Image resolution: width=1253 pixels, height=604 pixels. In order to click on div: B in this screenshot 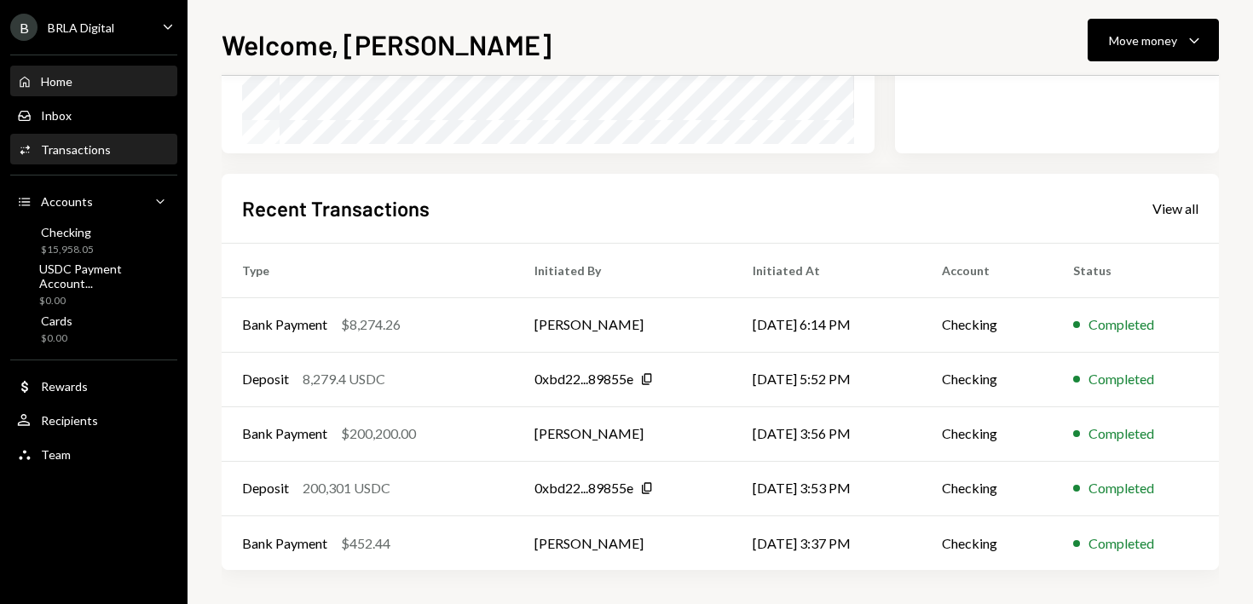, I will do `click(24, 27)`.